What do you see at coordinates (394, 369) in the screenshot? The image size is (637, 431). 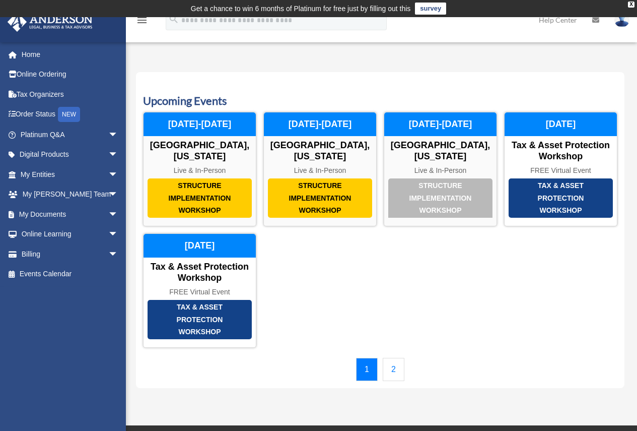 I see `a: 2` at bounding box center [394, 369].